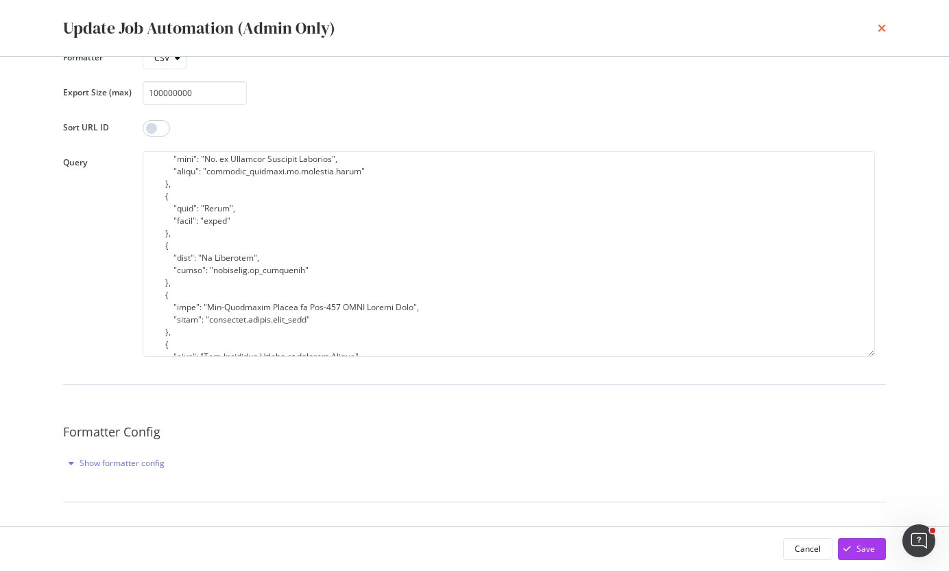  What do you see at coordinates (882, 28) in the screenshot?
I see `div: times` at bounding box center [882, 28].